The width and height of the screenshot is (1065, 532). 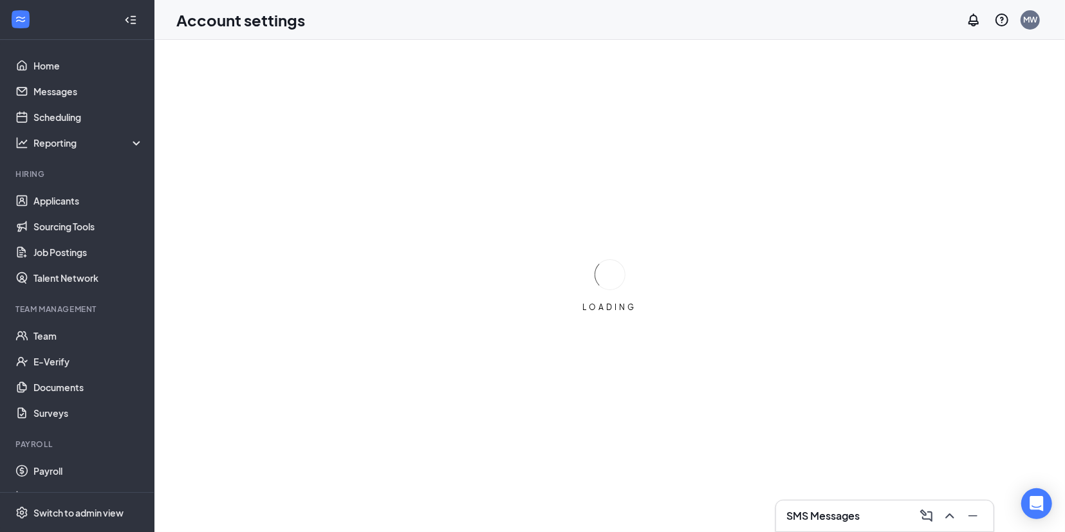 What do you see at coordinates (88, 336) in the screenshot?
I see `a: Team` at bounding box center [88, 336].